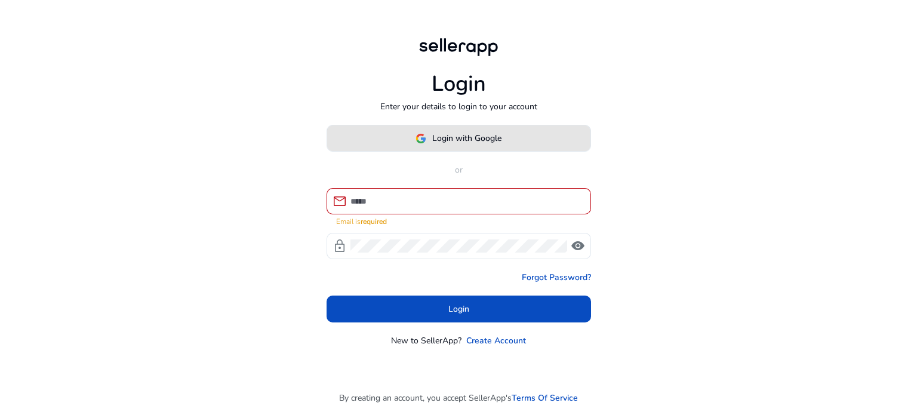 This screenshot has width=917, height=415. Describe the element at coordinates (459, 170) in the screenshot. I see `p: or` at that location.